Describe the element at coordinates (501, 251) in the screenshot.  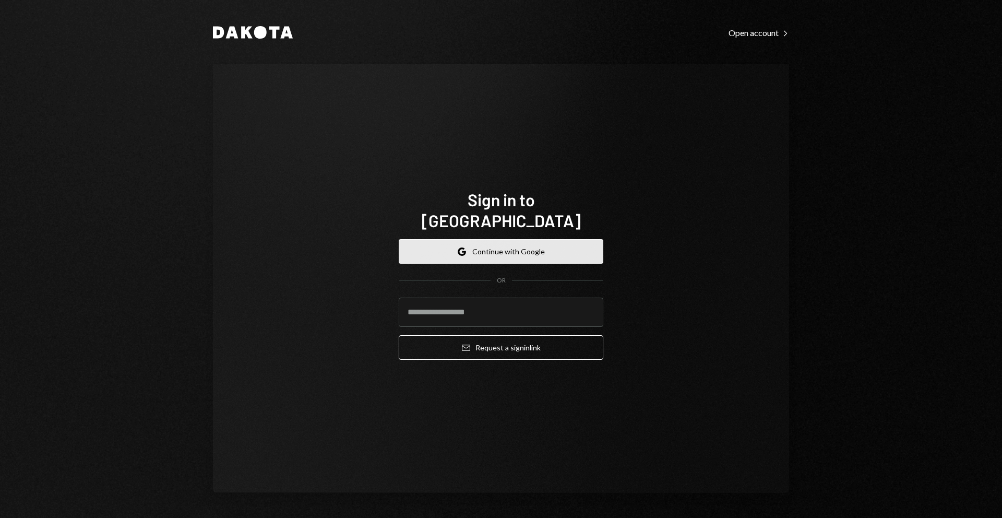
I see `button: Continue with Google` at that location.